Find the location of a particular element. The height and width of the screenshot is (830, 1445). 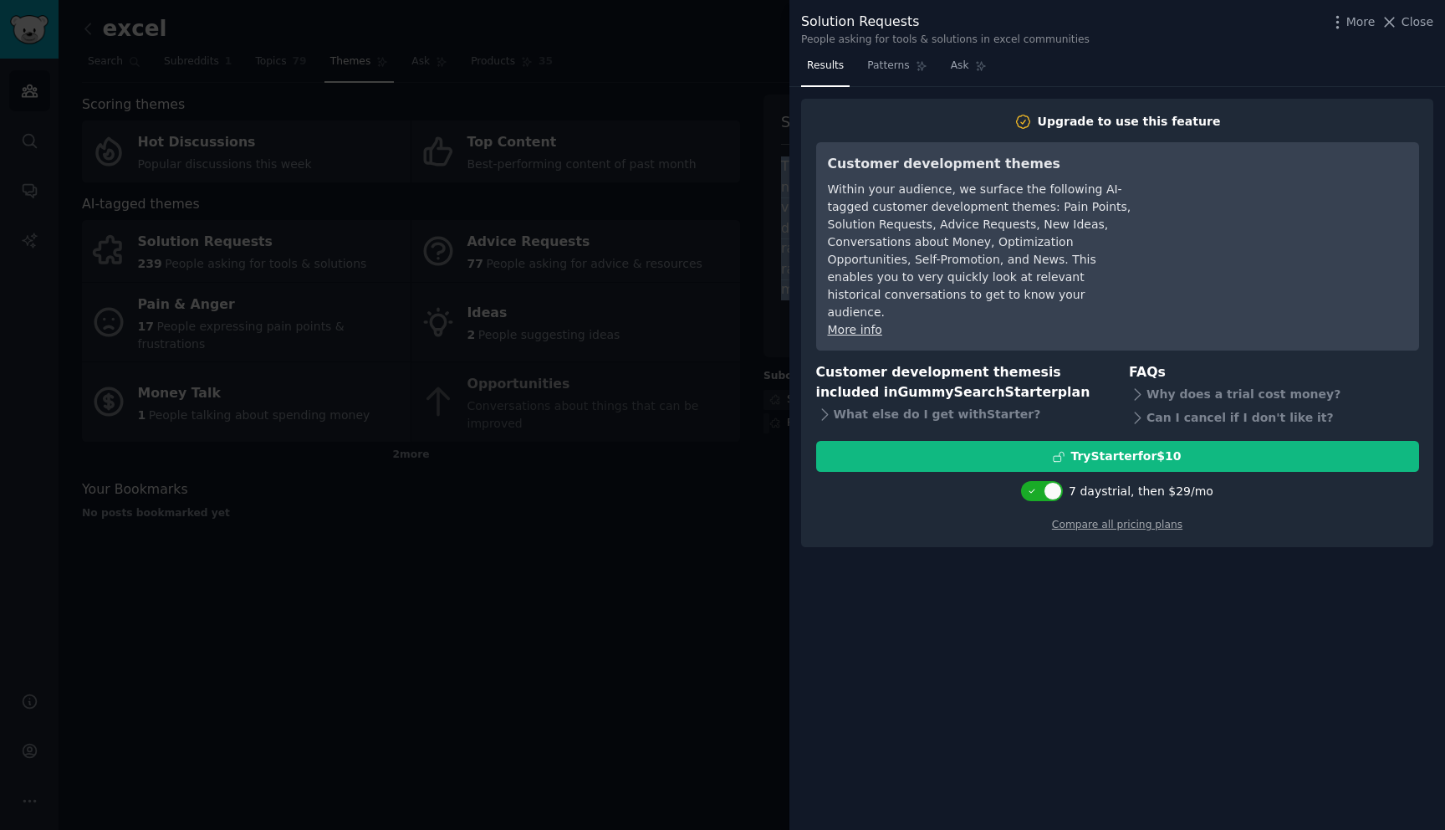

a: Ask is located at coordinates (968, 69).